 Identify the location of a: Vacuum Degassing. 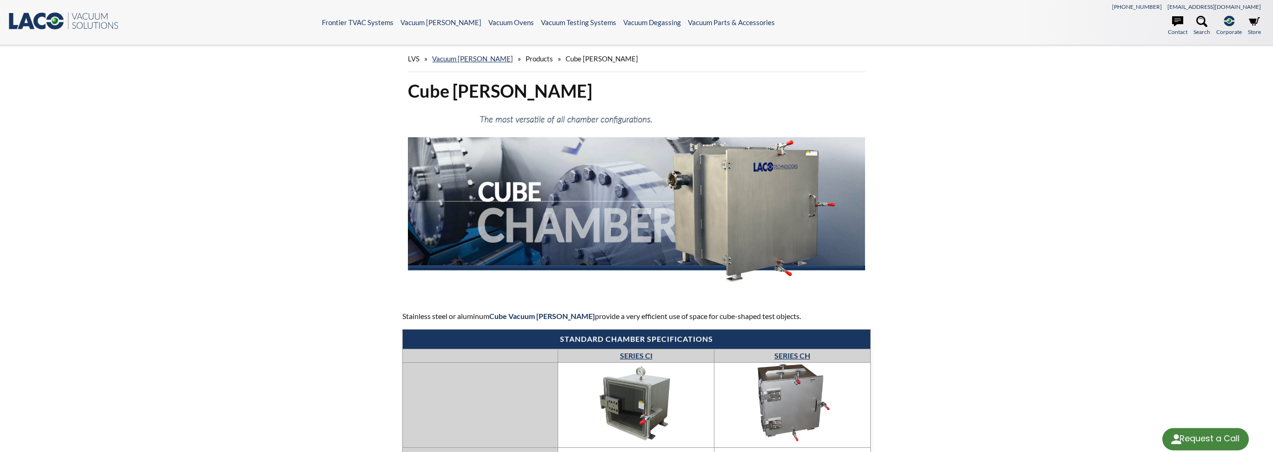
(652, 22).